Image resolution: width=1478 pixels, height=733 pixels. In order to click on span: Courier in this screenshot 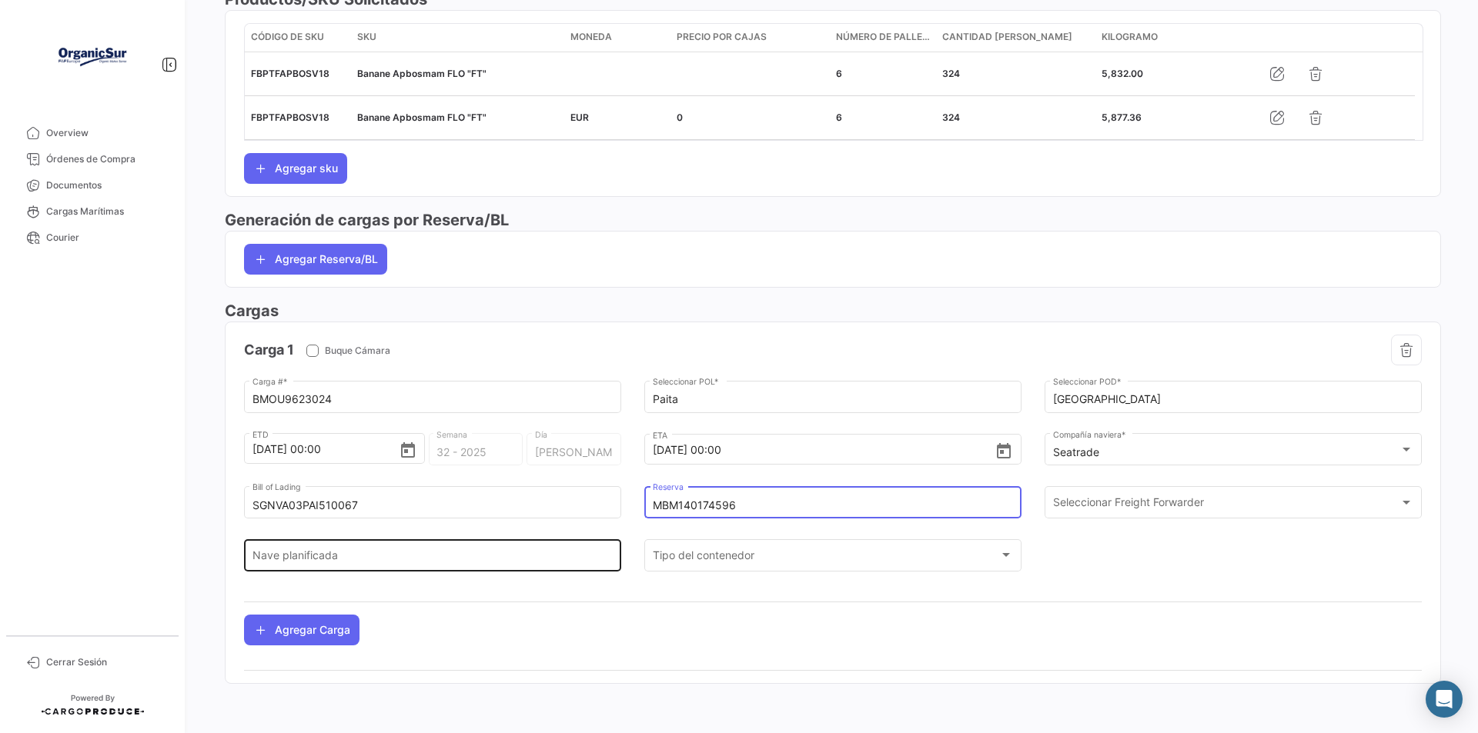, I will do `click(106, 238)`.